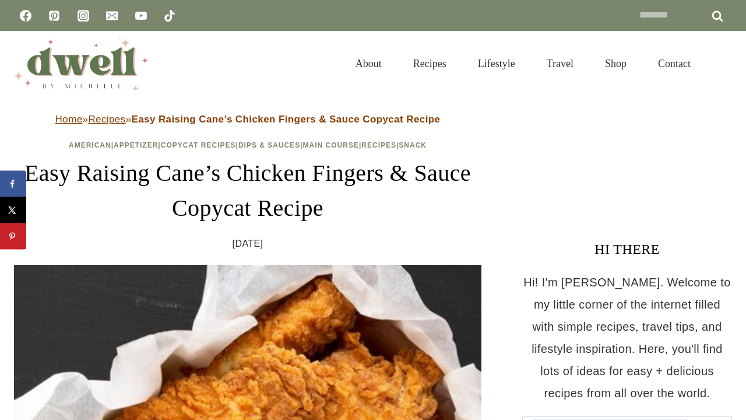 This screenshot has height=420, width=746. I want to click on a: DWELL by michelle, so click(81, 64).